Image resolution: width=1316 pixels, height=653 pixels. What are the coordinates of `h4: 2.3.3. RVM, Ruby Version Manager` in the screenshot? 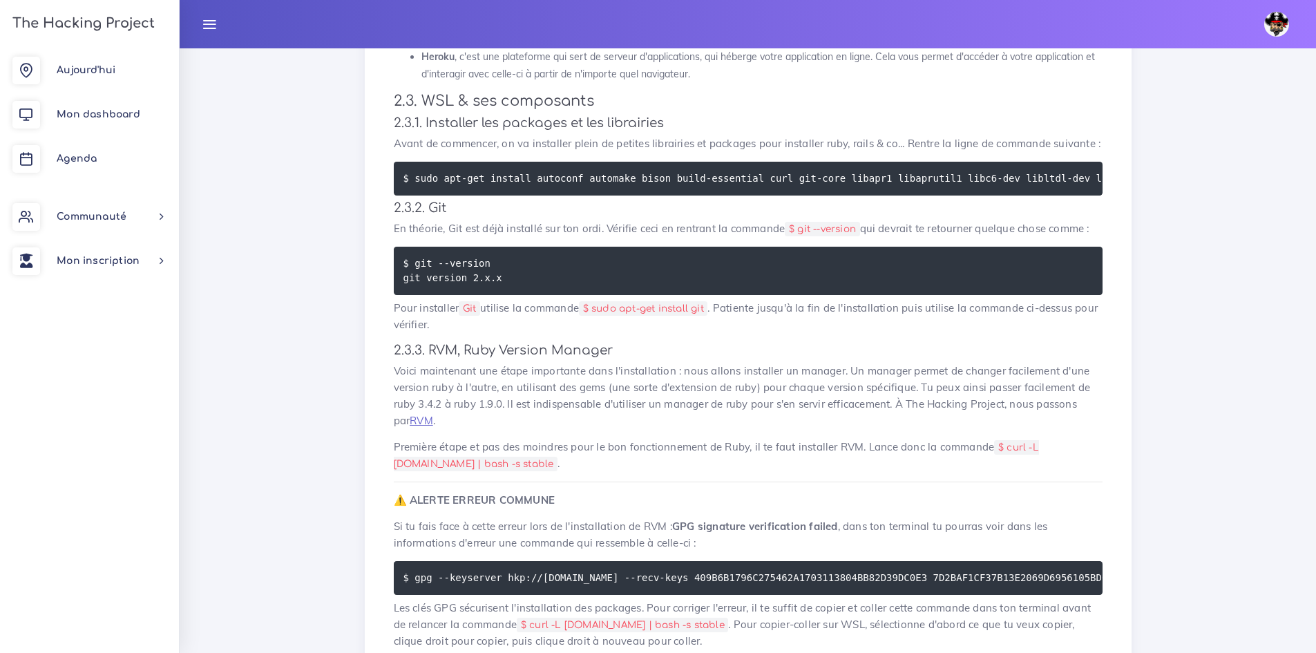 It's located at (748, 350).